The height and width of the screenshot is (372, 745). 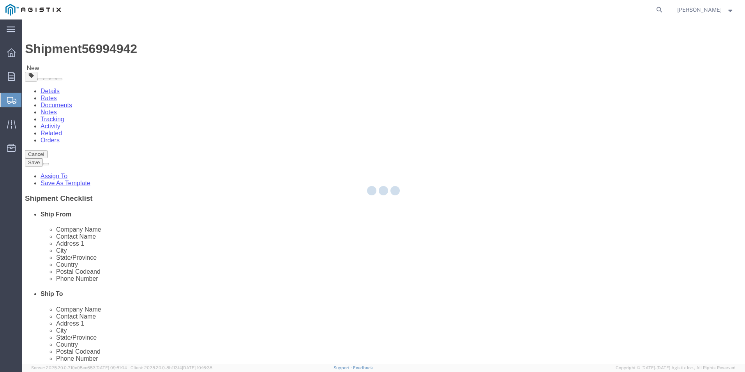 I want to click on a: Support, so click(x=343, y=367).